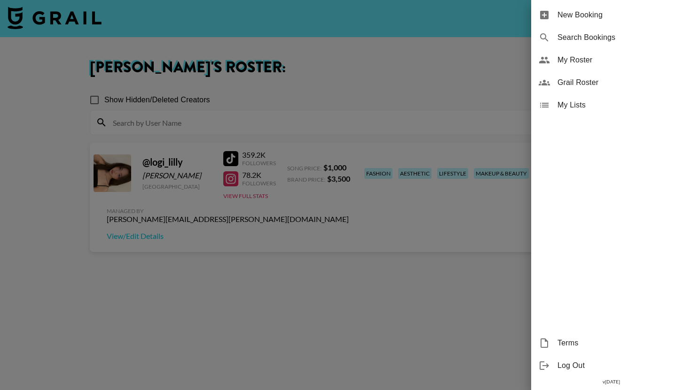 This screenshot has height=390, width=691. I want to click on div: New Booking, so click(611, 15).